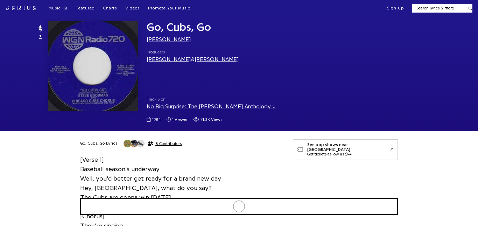 The image size is (478, 226). I want to click on span: 71,347 views, so click(207, 120).